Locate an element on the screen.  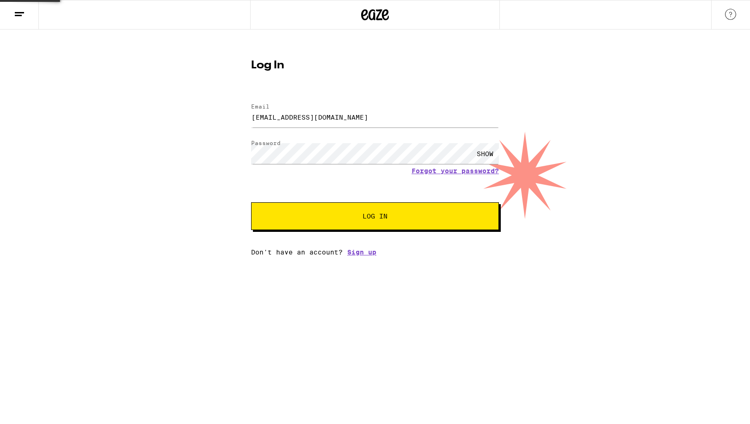
span: Log In is located at coordinates (375, 216).